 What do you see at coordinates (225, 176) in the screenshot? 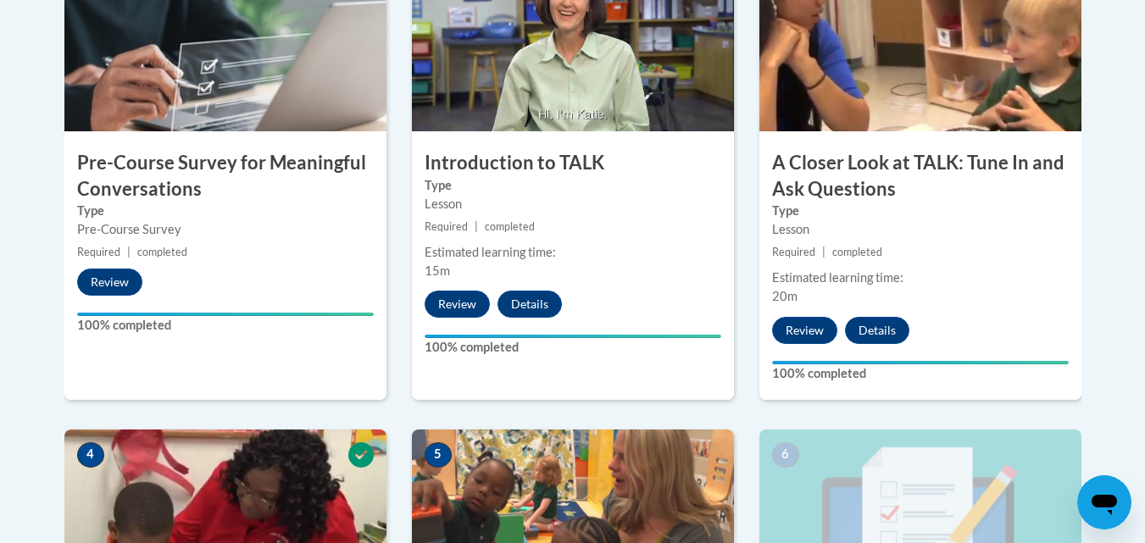
I see `h3: Pre-Course Survey for Meaningful Conversations` at bounding box center [225, 176].